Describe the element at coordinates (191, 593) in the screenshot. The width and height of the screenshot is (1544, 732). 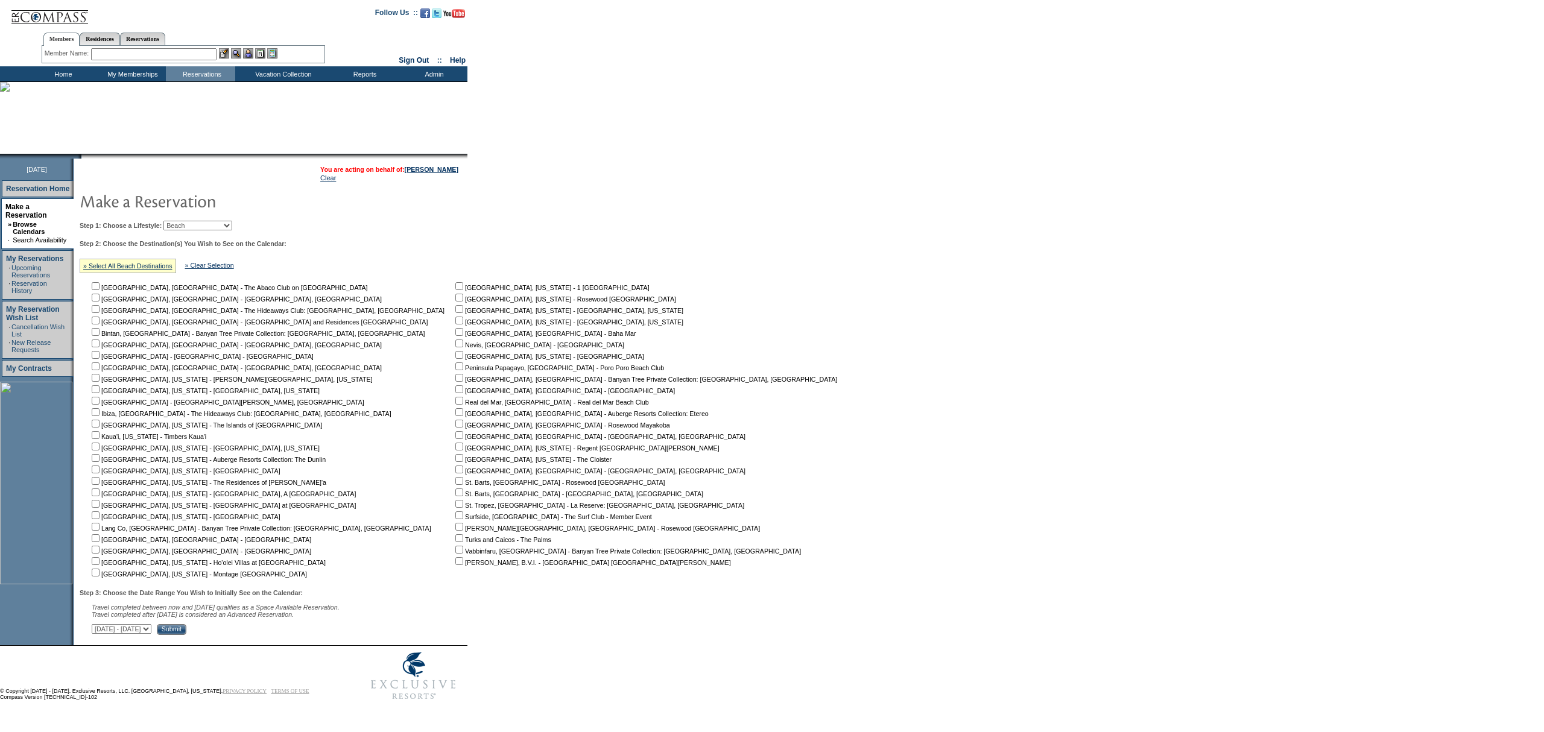
I see `b: Step 3: Choose the Date Range You Wish to Initially See on the Calendar:` at that location.